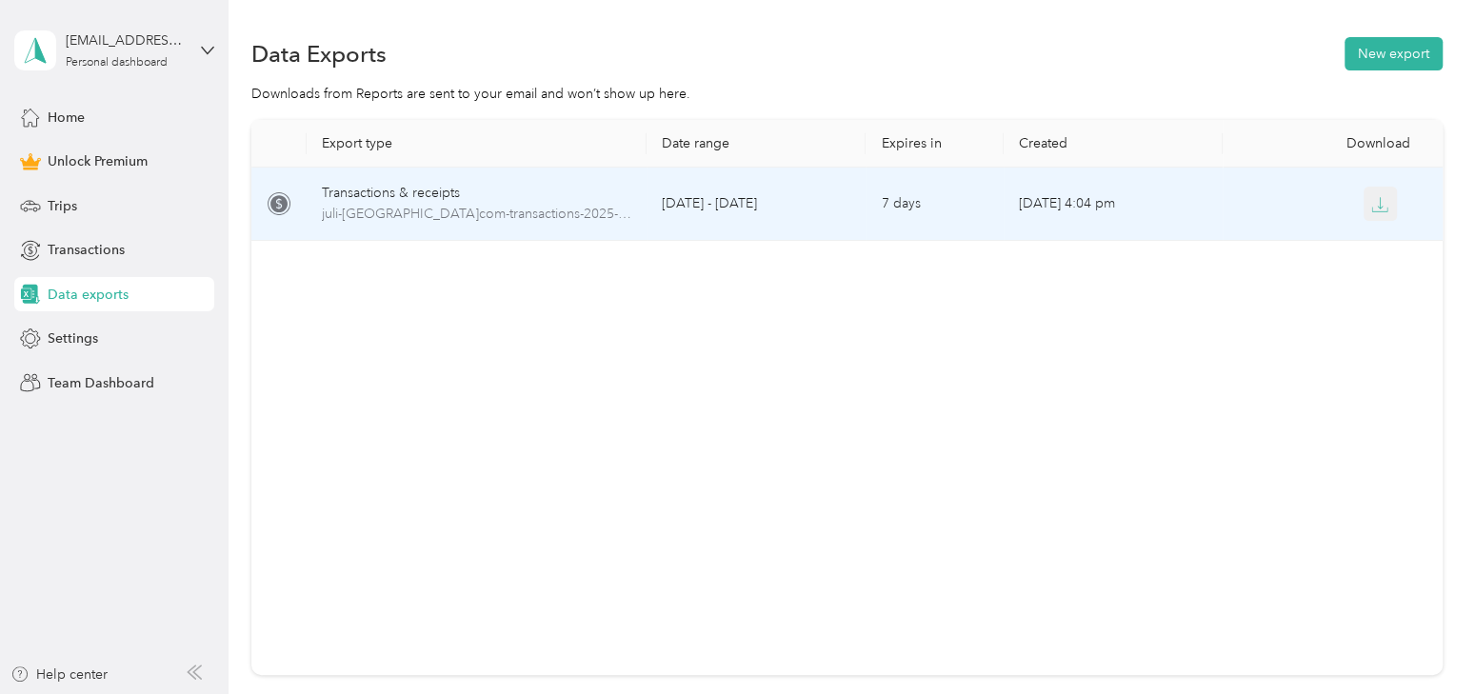 This screenshot has height=694, width=1475. I want to click on span: Unlock Premium, so click(97, 161).